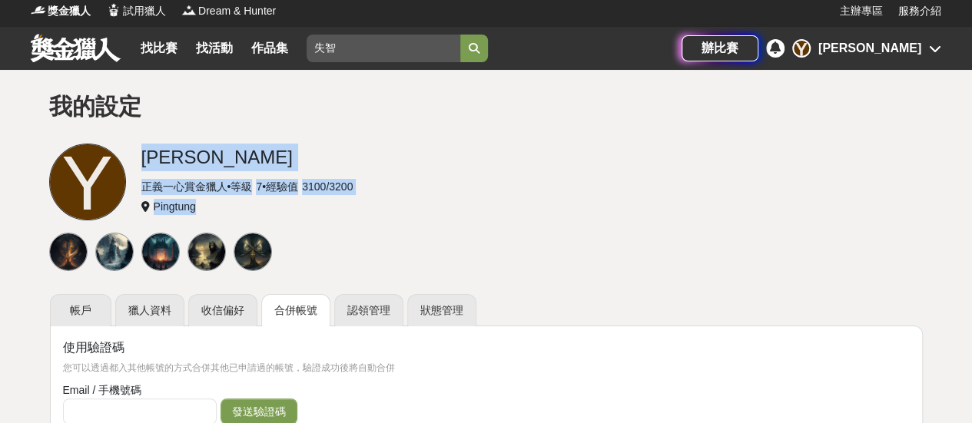 Image resolution: width=972 pixels, height=423 pixels. I want to click on span: Dream & Hunter, so click(237, 11).